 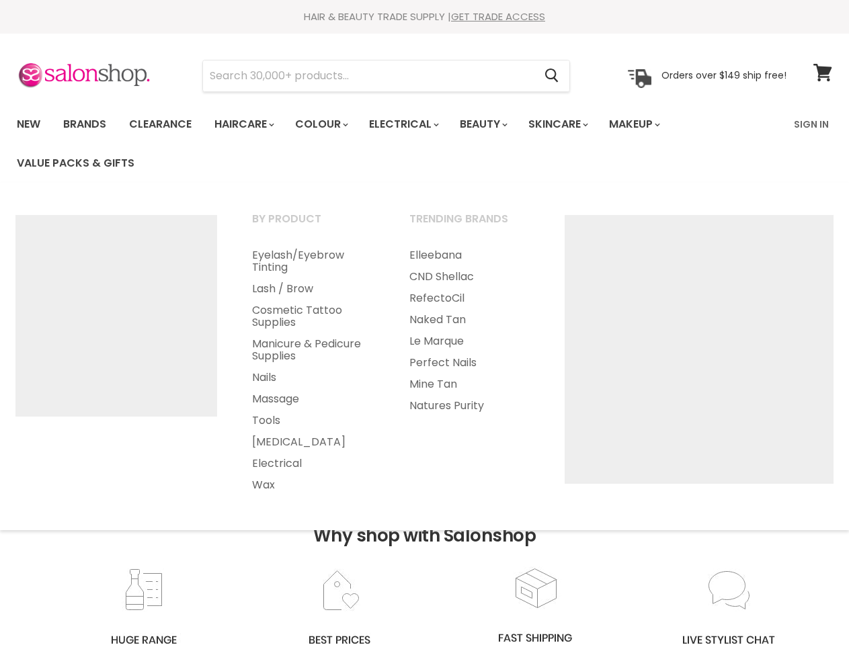 What do you see at coordinates (386, 76) in the screenshot?
I see `form: Product` at bounding box center [386, 76].